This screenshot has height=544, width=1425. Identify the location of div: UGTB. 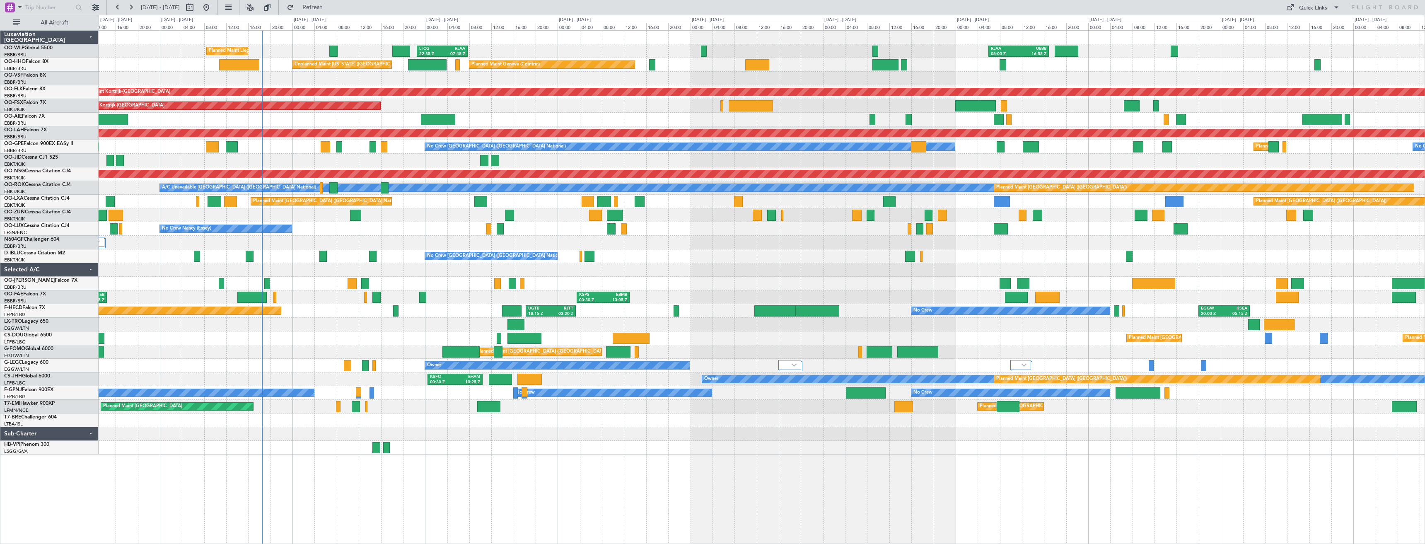
(539, 309).